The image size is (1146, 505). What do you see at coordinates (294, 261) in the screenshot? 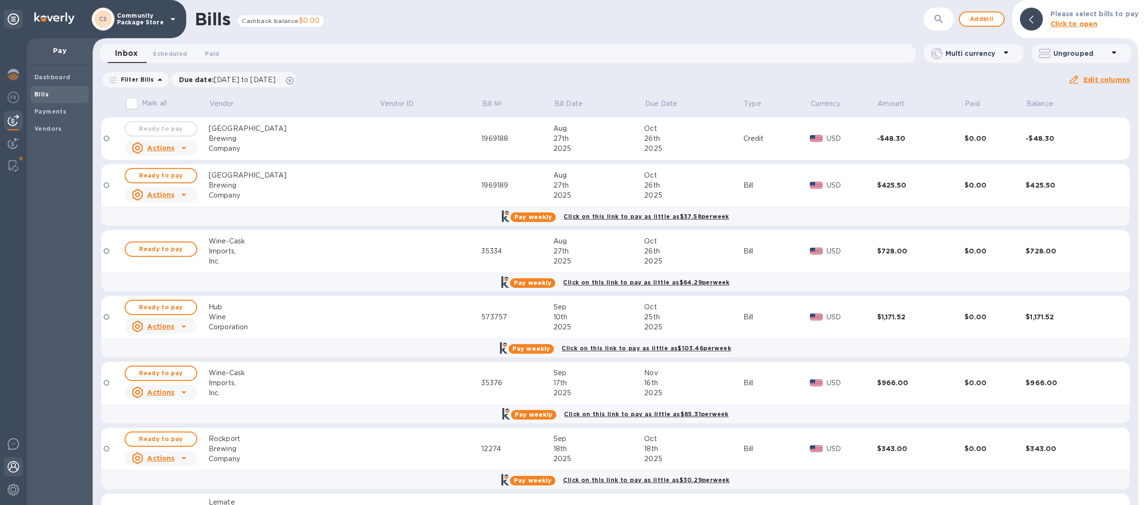
I see `div: Inc.` at bounding box center [294, 261].